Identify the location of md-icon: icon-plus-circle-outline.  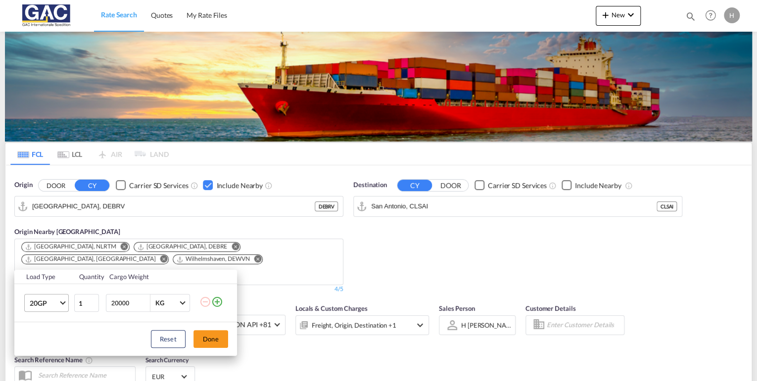
(217, 302).